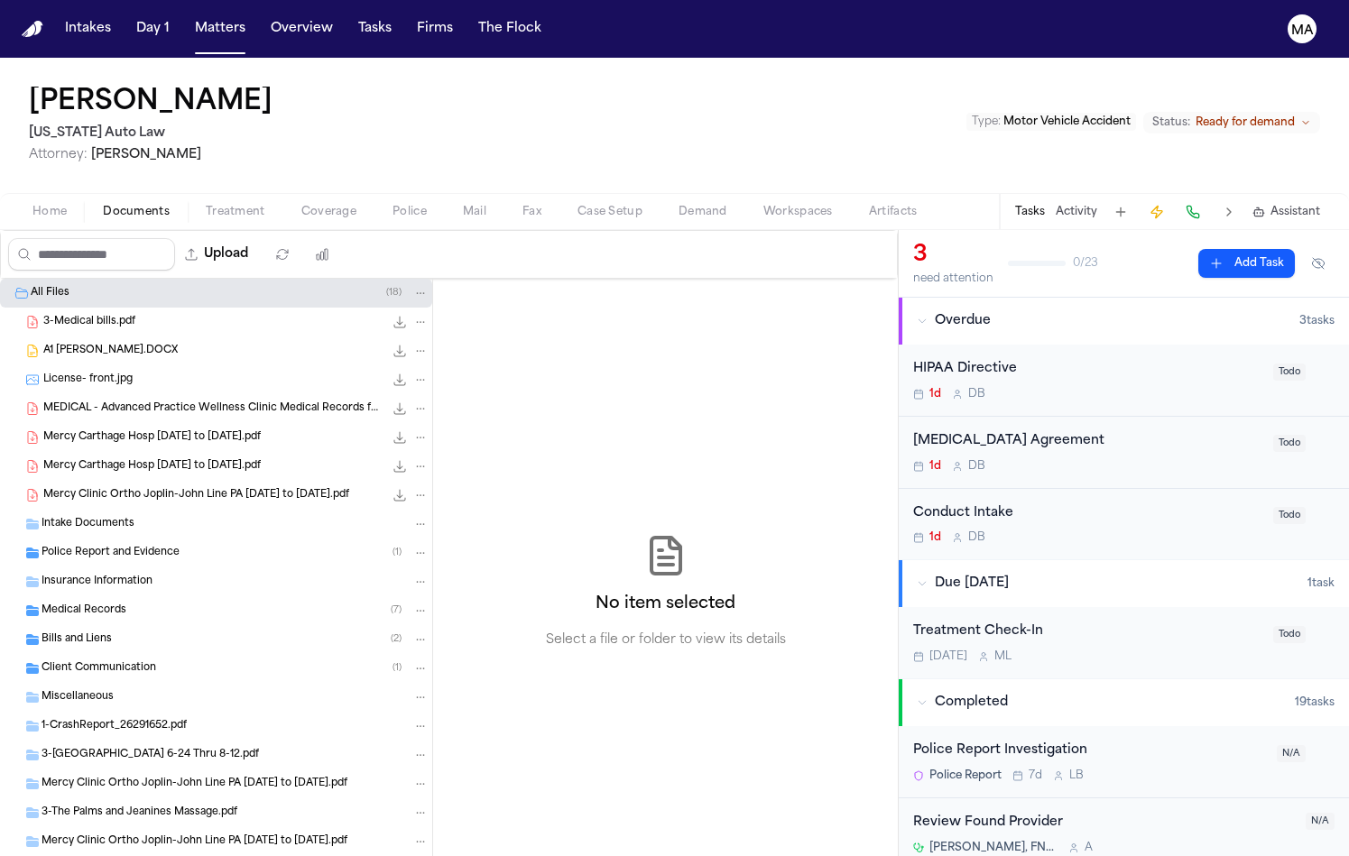 The height and width of the screenshot is (856, 1349). Describe the element at coordinates (1088, 632) in the screenshot. I see `div: Treatment Check-In` at that location.